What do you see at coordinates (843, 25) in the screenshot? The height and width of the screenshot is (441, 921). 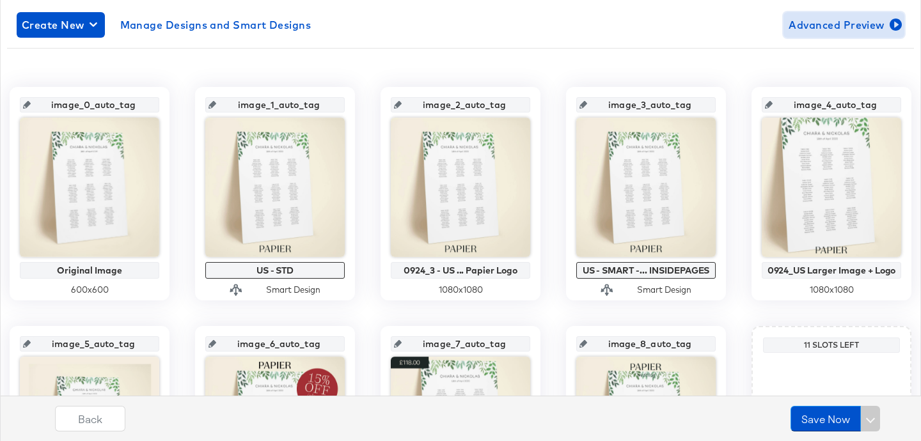 I see `span: Advanced Preview` at bounding box center [843, 25].